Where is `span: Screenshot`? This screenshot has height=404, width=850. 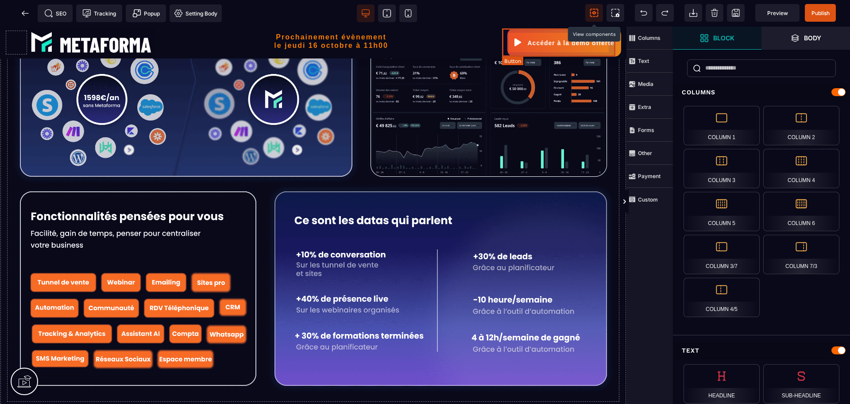 span: Screenshot is located at coordinates (616, 13).